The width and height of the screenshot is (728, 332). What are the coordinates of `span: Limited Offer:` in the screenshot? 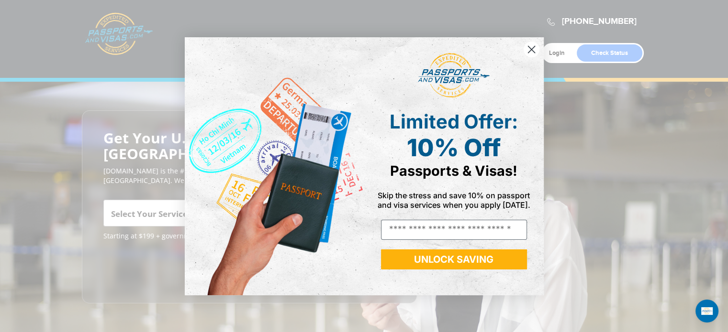 It's located at (453, 121).